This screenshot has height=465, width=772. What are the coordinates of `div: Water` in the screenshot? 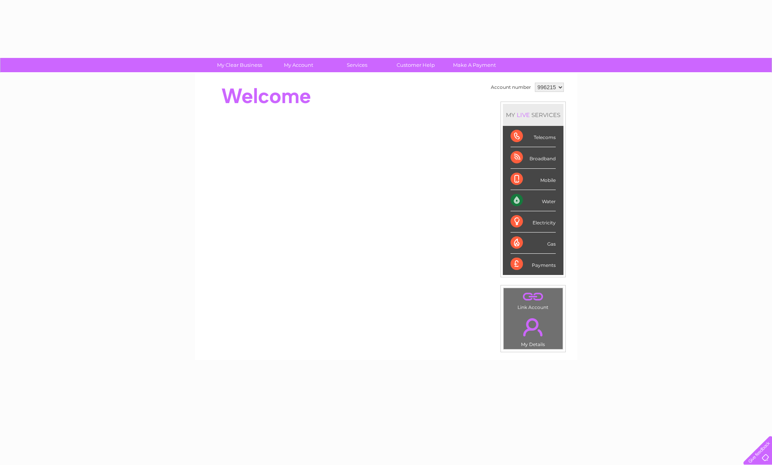 It's located at (533, 201).